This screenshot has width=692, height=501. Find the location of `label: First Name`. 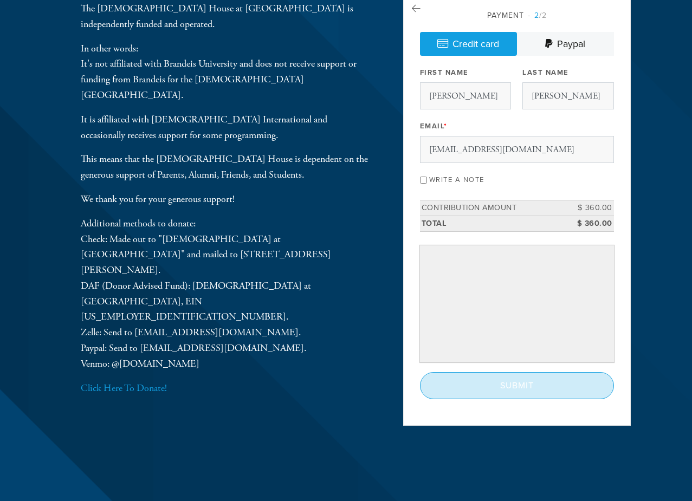

label: First Name is located at coordinates (444, 73).